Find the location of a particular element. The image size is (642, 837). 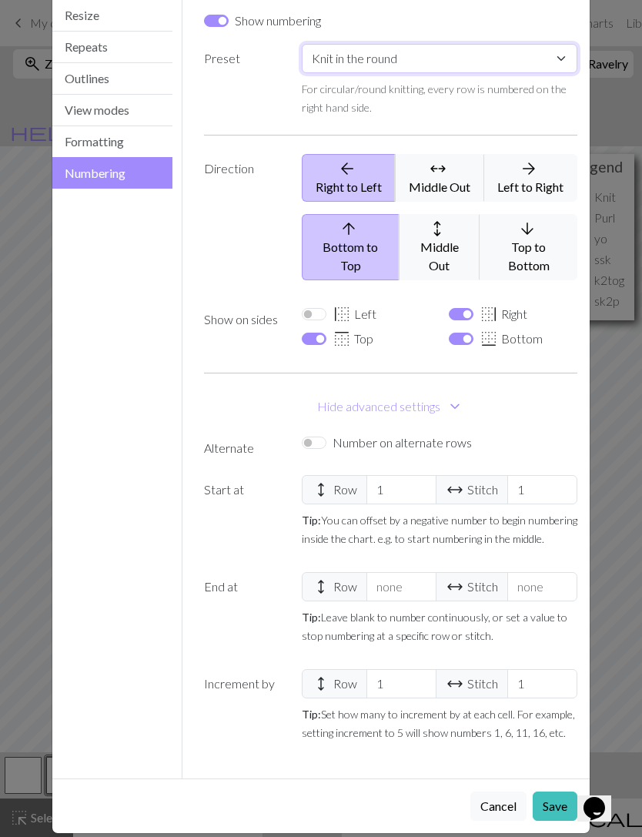

label: Right is located at coordinates (504, 314).